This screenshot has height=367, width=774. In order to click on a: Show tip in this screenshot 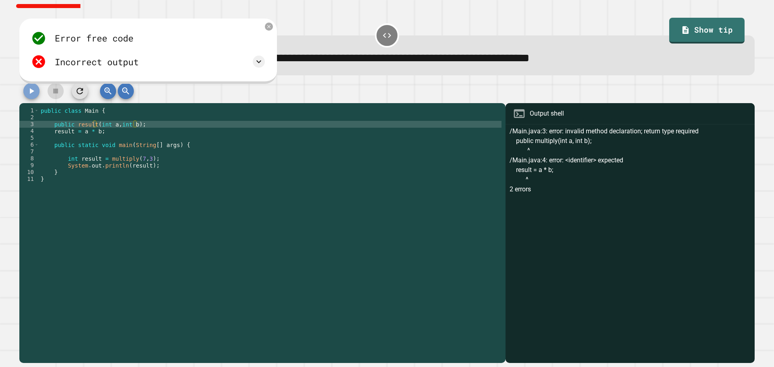, I will do `click(707, 31)`.